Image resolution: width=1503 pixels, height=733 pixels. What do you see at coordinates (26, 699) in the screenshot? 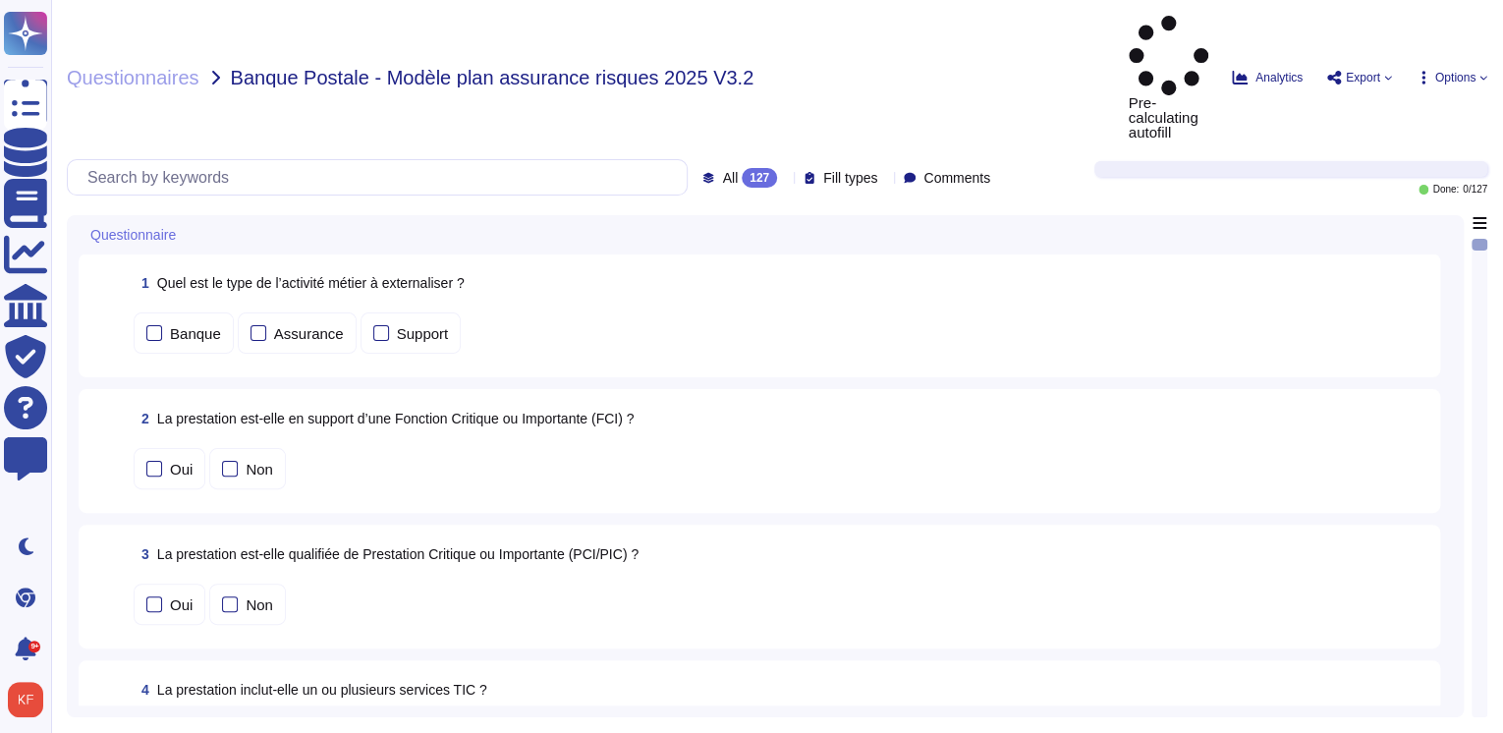
I see `img: user` at bounding box center [26, 699].